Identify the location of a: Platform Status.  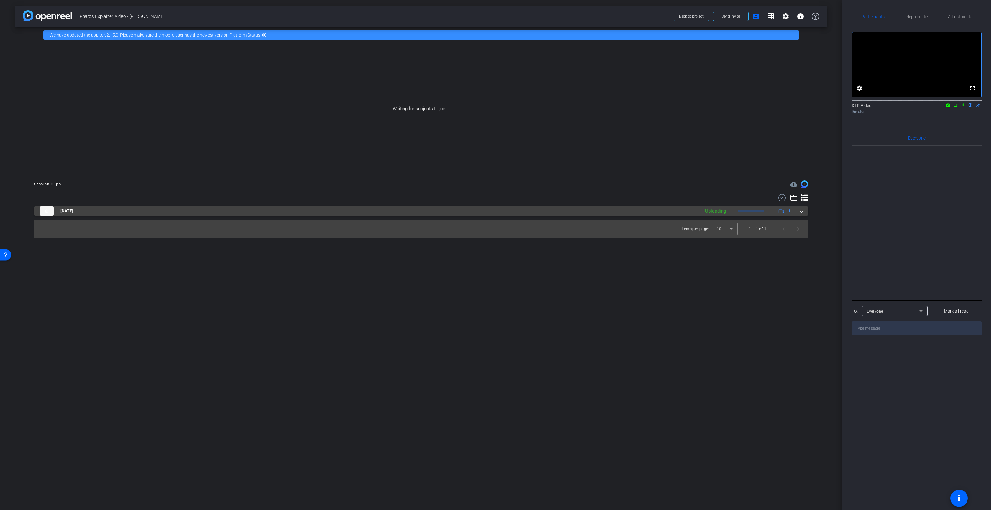
(245, 35).